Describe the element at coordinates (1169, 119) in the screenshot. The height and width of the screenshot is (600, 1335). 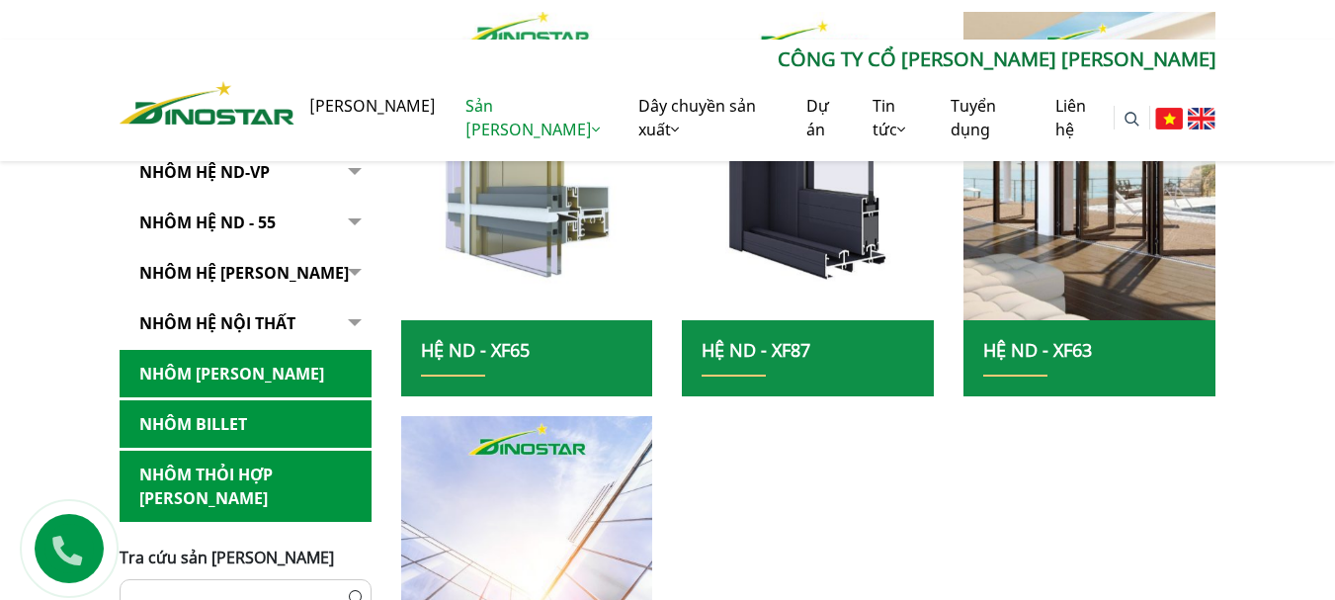
I see `img: Tiếng Việt` at that location.